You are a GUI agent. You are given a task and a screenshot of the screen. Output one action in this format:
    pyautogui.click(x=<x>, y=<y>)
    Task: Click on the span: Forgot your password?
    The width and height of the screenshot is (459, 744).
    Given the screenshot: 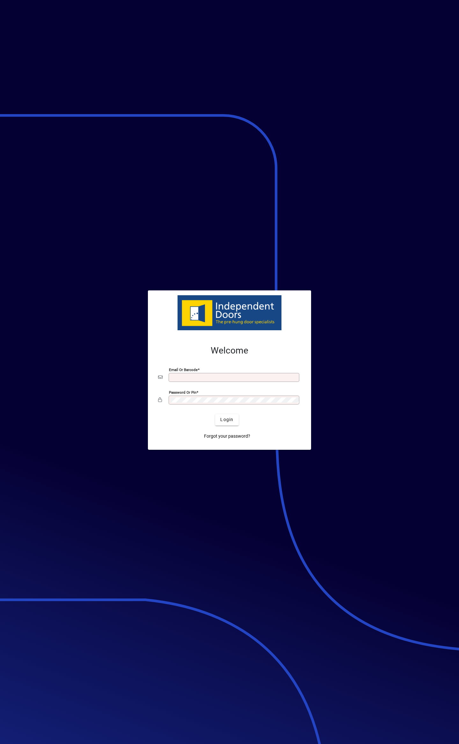 What is the action you would take?
    pyautogui.click(x=227, y=436)
    